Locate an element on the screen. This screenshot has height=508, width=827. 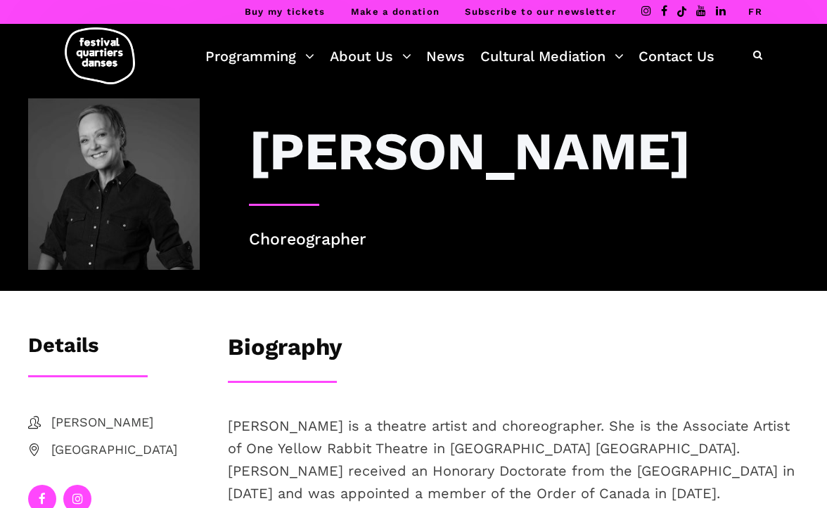
p: Choreographer is located at coordinates (524, 240).